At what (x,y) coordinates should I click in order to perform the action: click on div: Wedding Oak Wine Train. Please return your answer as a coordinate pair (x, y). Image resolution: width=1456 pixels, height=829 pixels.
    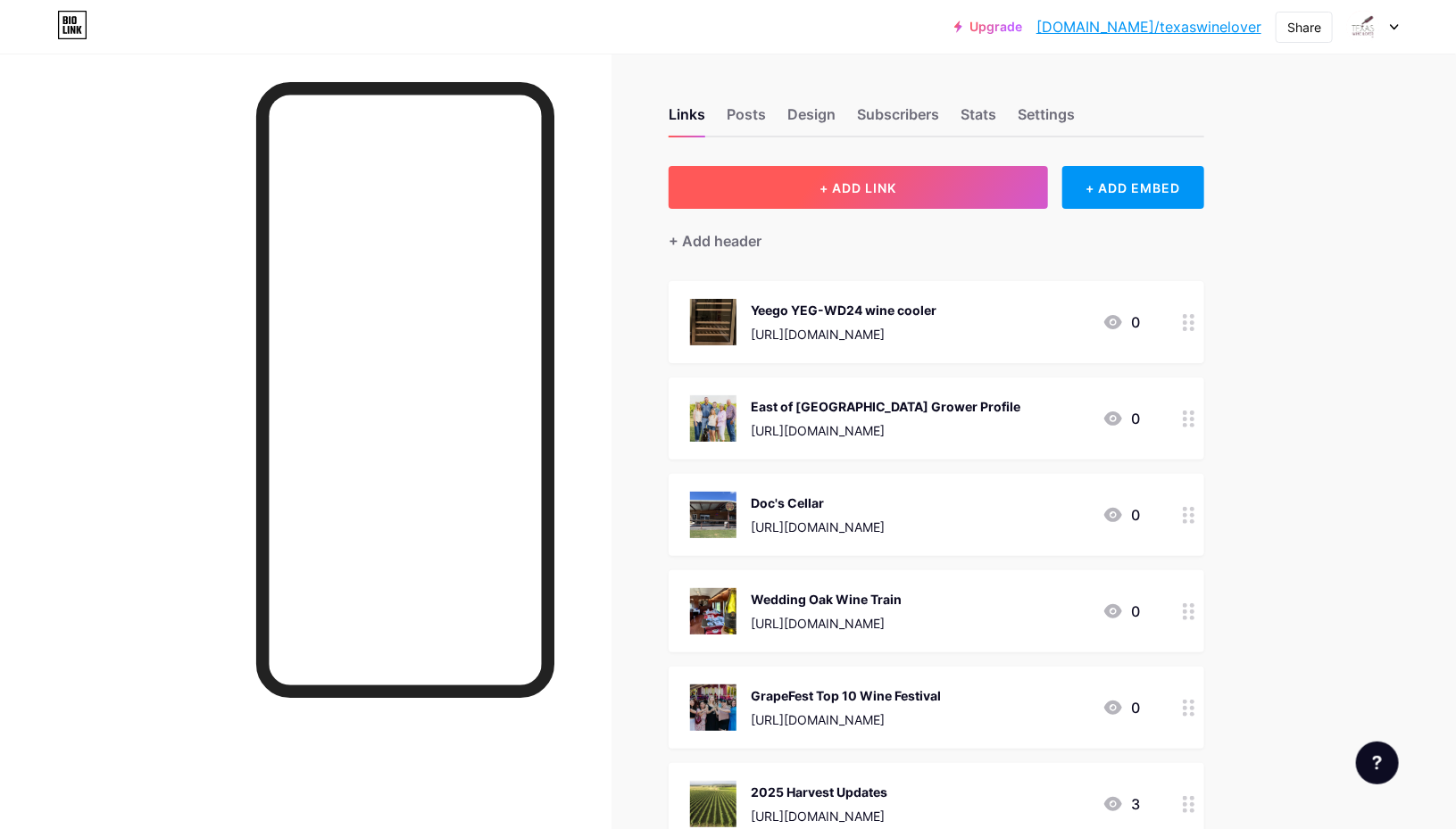
    Looking at the image, I should click on (826, 599).